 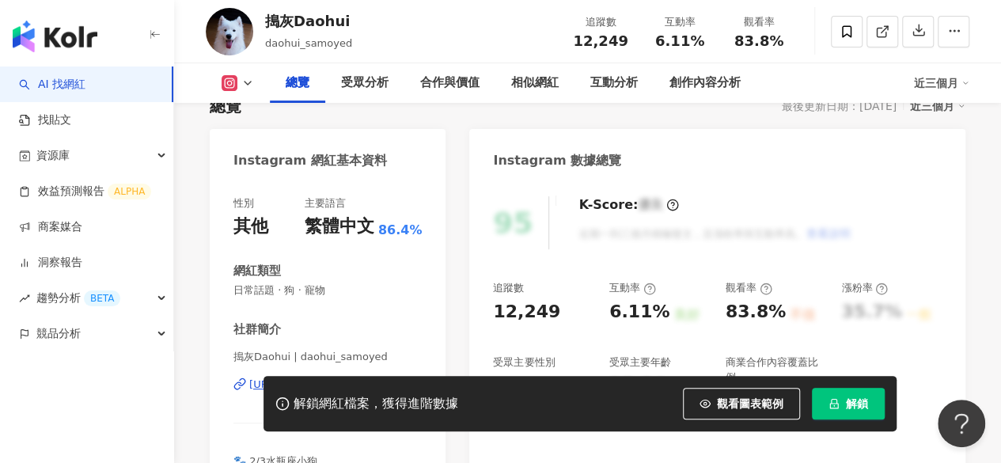 I want to click on div: 網紅類型, so click(x=257, y=271).